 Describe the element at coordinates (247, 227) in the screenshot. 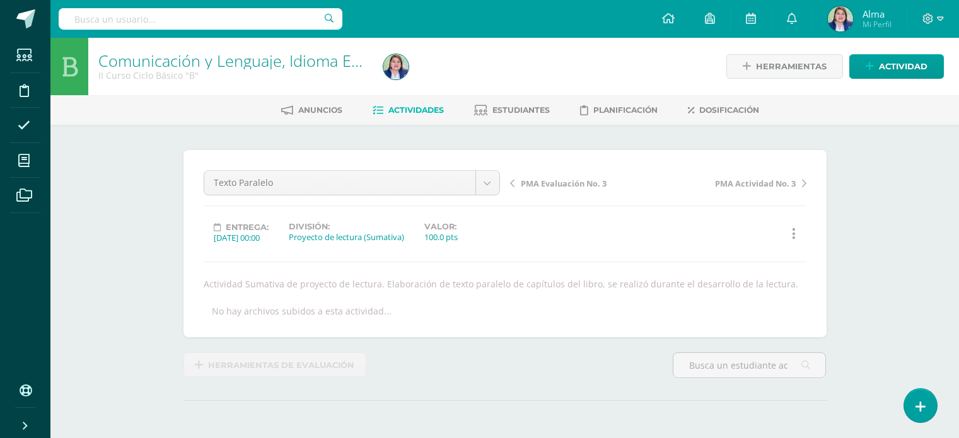

I see `span: Entrega:` at that location.